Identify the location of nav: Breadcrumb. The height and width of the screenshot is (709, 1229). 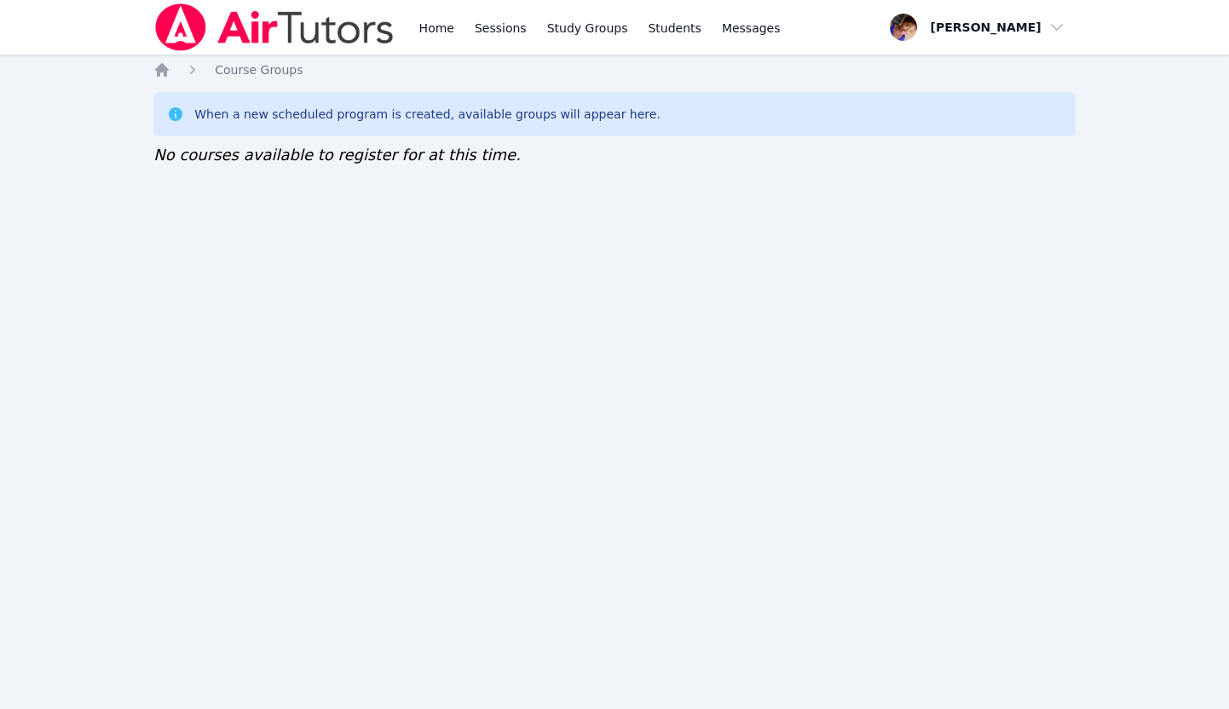
(614, 70).